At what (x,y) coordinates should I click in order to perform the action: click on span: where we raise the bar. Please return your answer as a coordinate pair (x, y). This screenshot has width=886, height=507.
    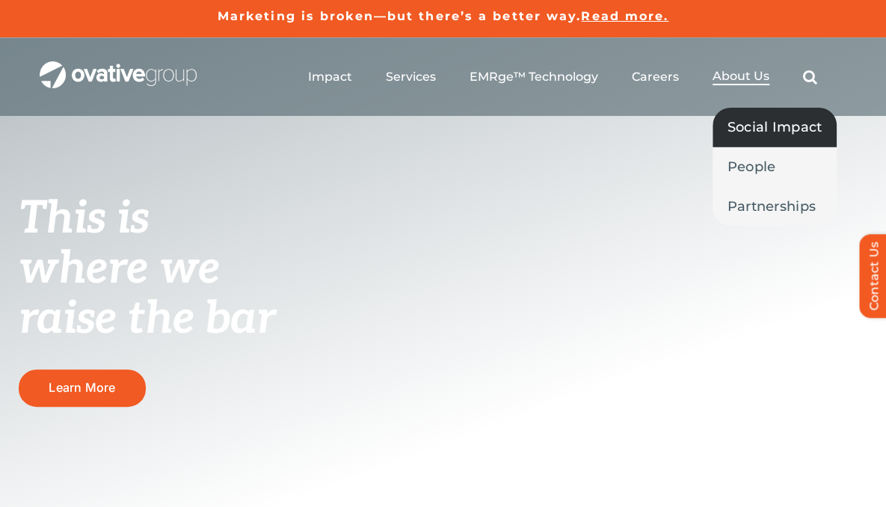
    Looking at the image, I should click on (147, 294).